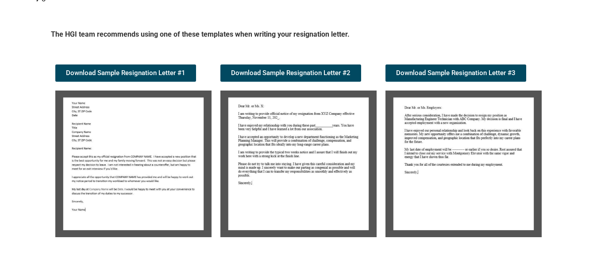 The width and height of the screenshot is (597, 265). Describe the element at coordinates (291, 73) in the screenshot. I see `a: Download Sample Resignation Letter #2` at that location.